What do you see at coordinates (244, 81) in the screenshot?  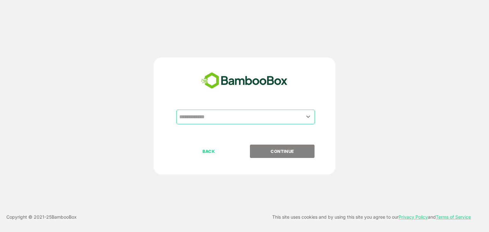 I see `img: bamboobox` at bounding box center [244, 81].